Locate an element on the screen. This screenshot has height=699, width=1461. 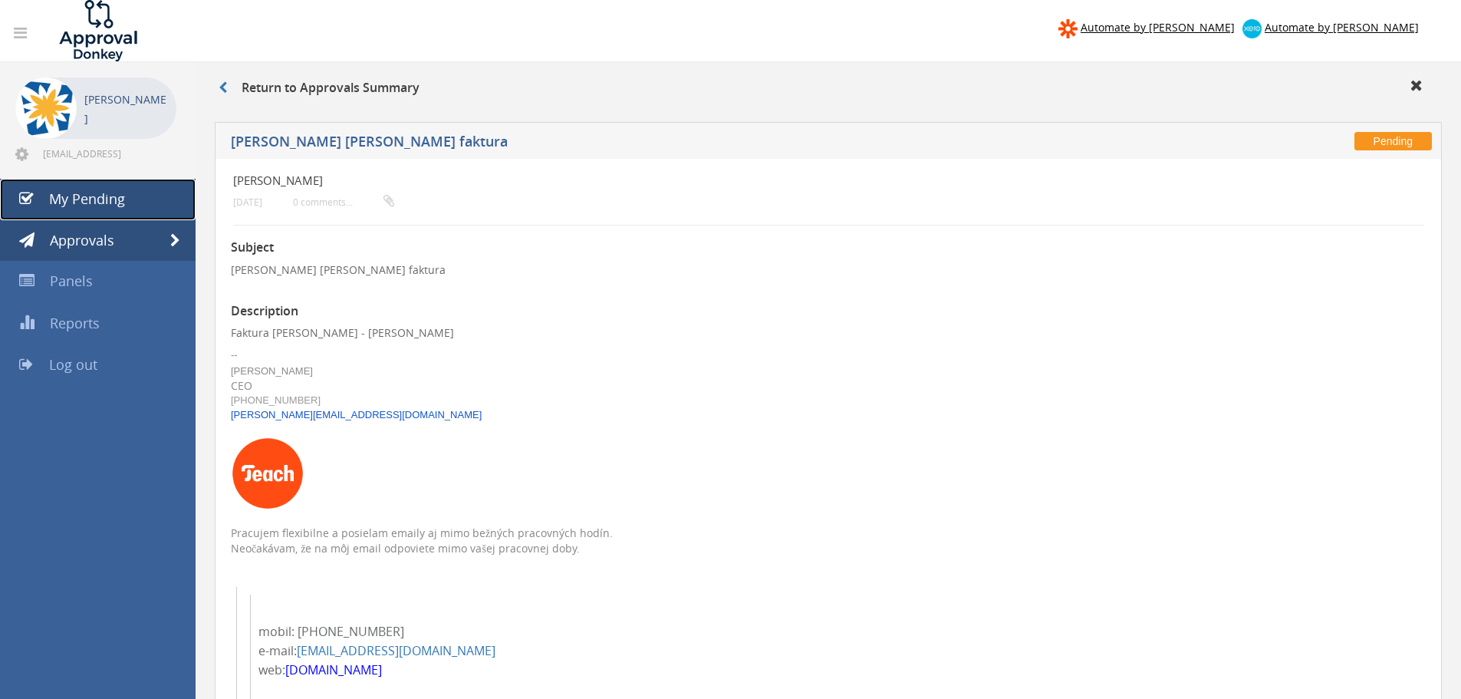
span: Pending is located at coordinates (1393, 141).